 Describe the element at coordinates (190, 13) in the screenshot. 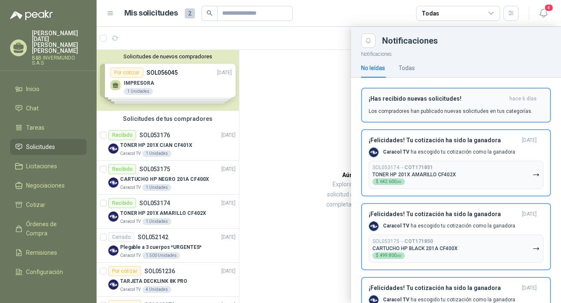

I see `span: 2` at that location.